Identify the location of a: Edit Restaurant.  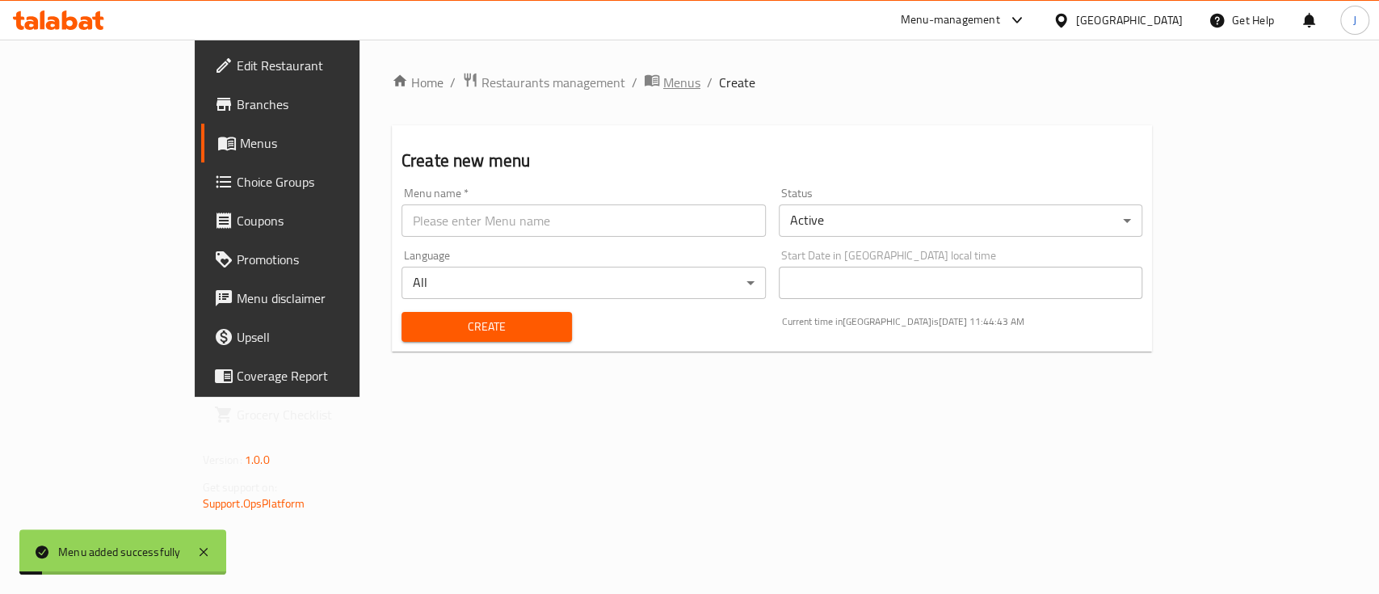
(313, 65).